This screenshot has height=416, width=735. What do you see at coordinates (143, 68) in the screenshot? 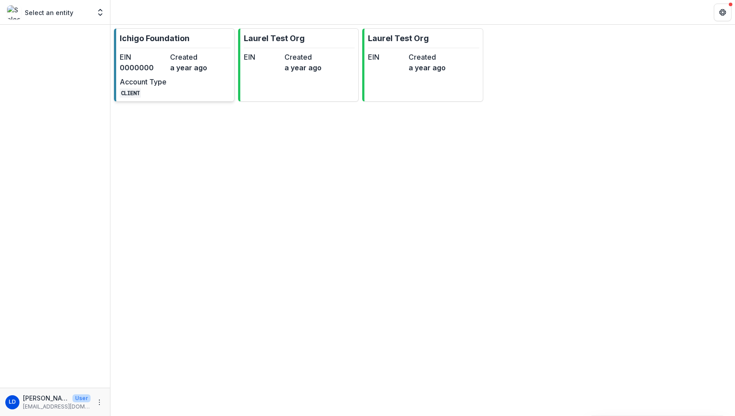
I see `dd: 0000000` at bounding box center [143, 68].